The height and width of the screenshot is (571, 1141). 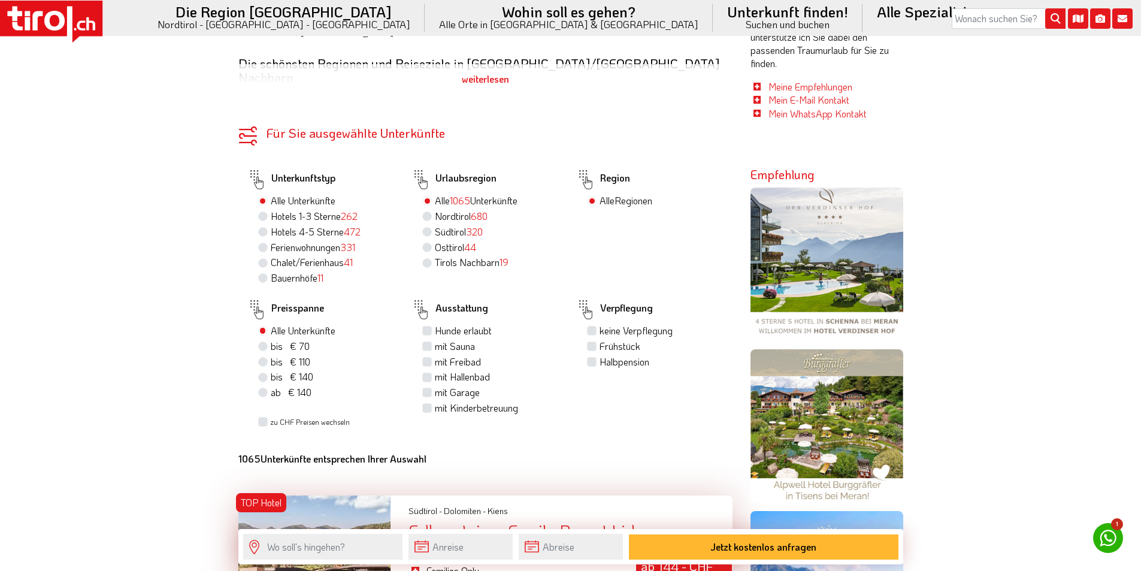 What do you see at coordinates (457, 392) in the screenshot?
I see `label: mit Garage` at bounding box center [457, 392].